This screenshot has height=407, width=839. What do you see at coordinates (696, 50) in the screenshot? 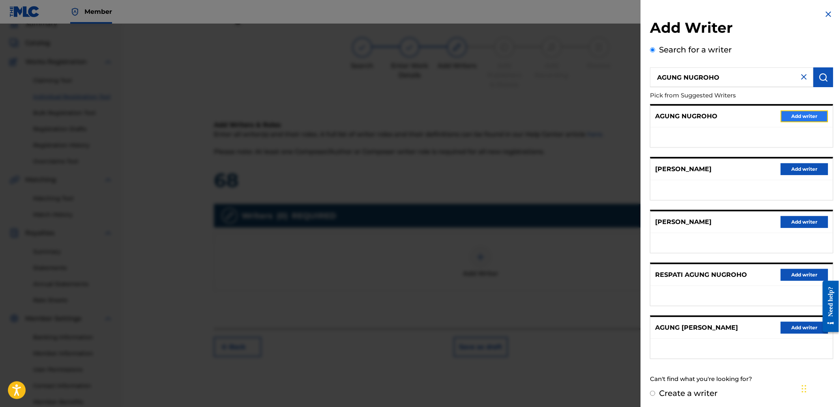
I see `label: Search for a writer` at bounding box center [696, 50].